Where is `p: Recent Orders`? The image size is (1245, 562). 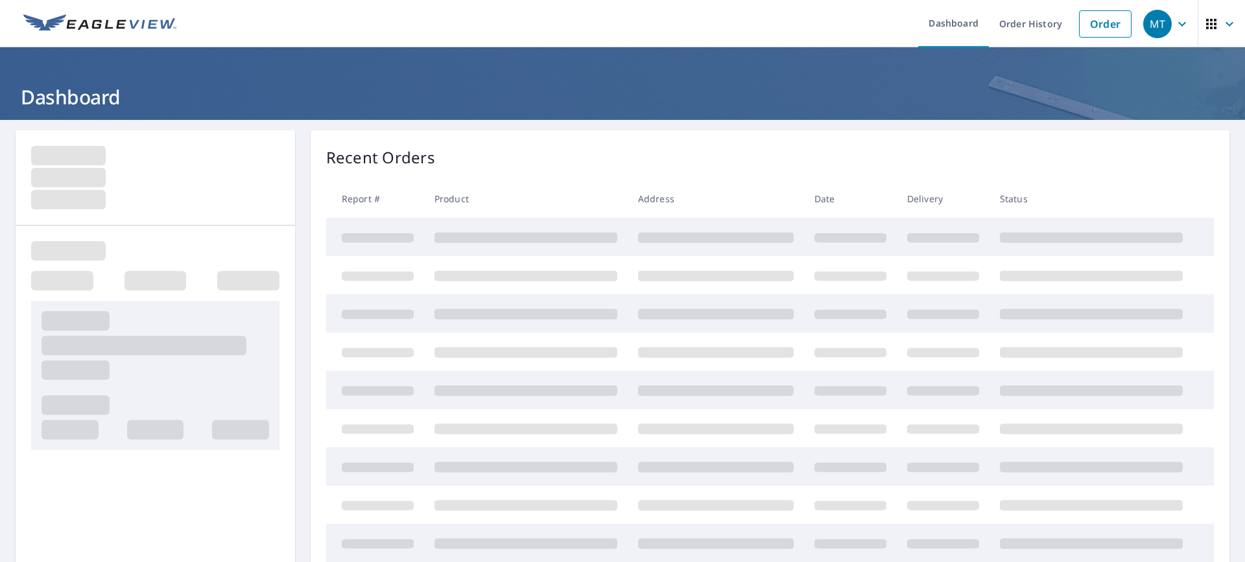
p: Recent Orders is located at coordinates (381, 158).